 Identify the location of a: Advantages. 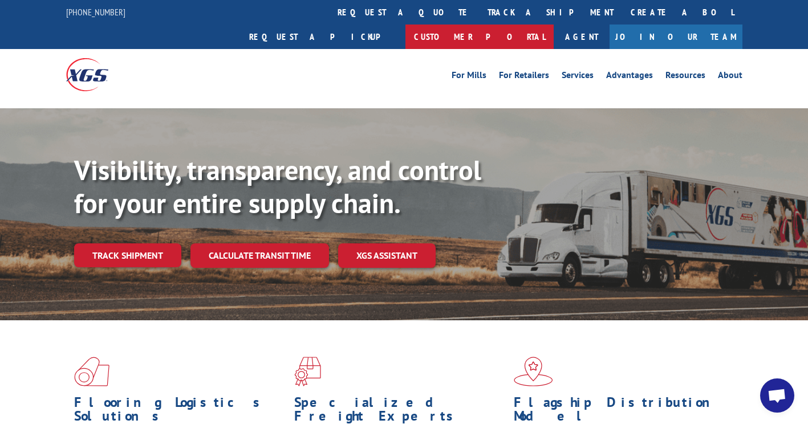
(630, 77).